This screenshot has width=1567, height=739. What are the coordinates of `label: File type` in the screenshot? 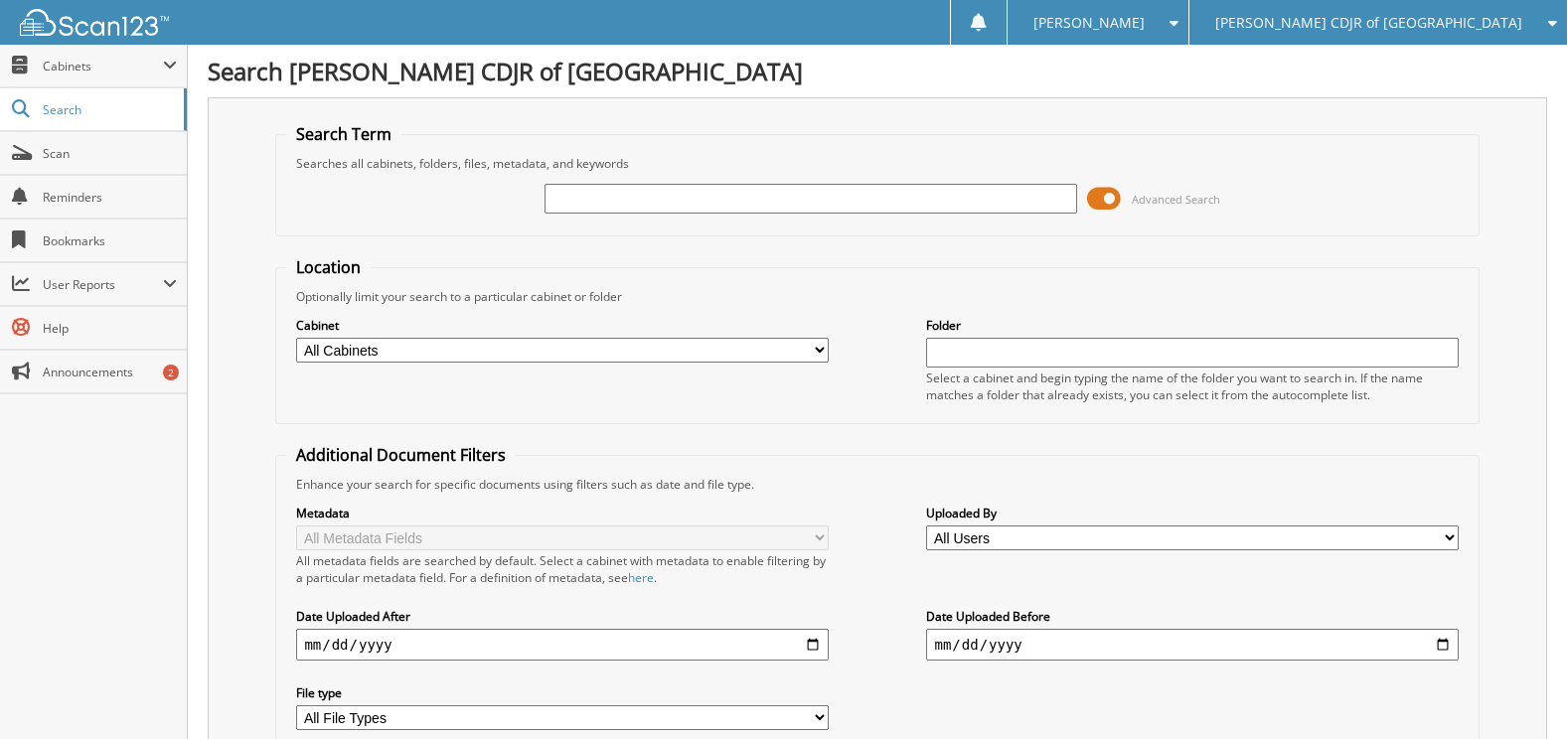 It's located at (562, 693).